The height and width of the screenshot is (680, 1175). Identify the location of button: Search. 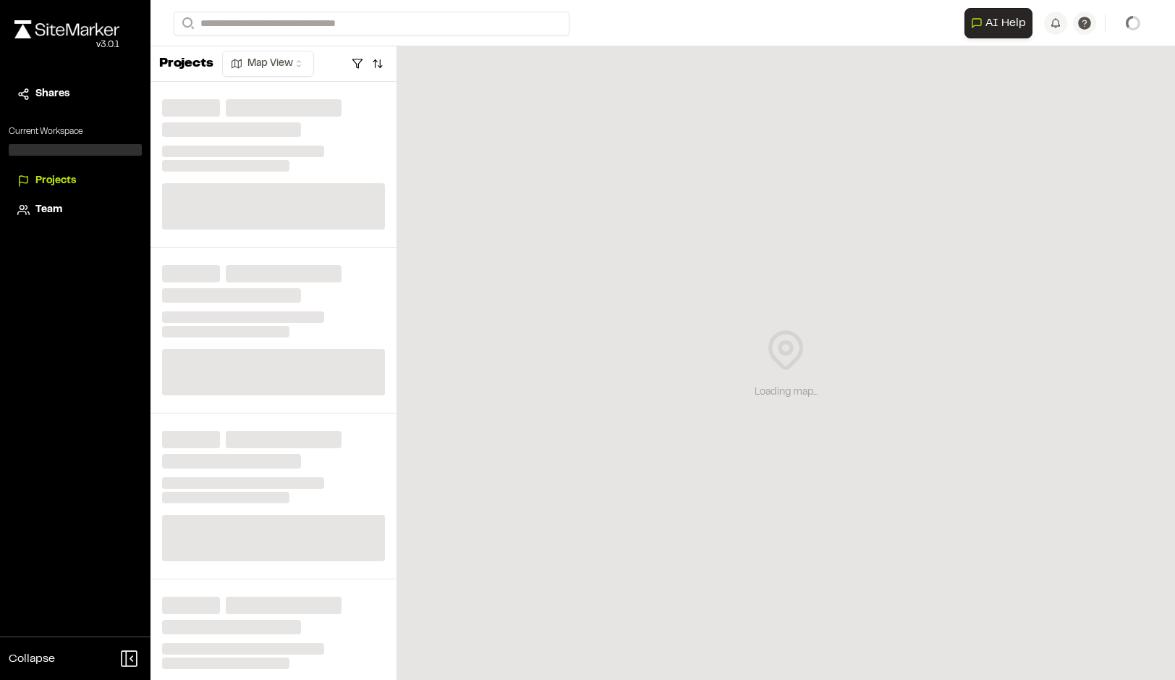
(187, 23).